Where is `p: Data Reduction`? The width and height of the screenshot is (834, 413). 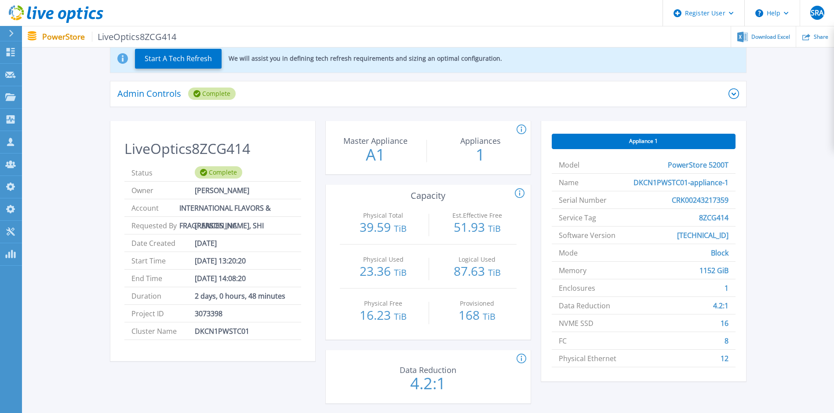
p: Data Reduction is located at coordinates (428, 370).